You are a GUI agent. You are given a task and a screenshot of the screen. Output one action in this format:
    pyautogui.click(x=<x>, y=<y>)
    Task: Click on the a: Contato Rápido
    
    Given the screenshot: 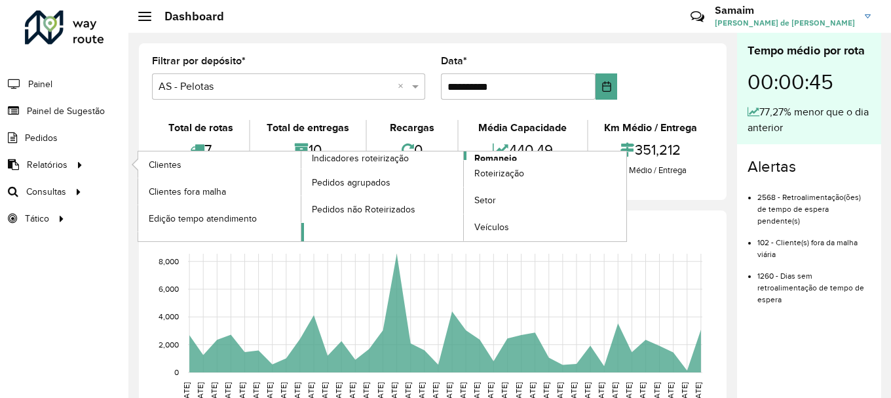 What is the action you would take?
    pyautogui.click(x=697, y=16)
    